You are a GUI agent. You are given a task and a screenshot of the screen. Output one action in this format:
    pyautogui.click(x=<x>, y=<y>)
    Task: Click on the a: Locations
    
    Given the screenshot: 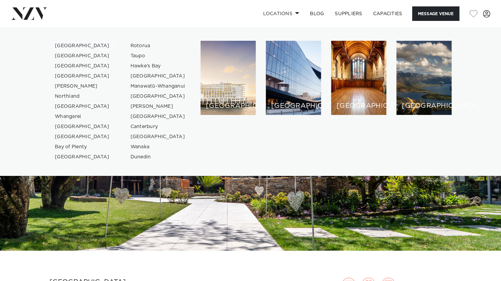 What is the action you would take?
    pyautogui.click(x=281, y=13)
    